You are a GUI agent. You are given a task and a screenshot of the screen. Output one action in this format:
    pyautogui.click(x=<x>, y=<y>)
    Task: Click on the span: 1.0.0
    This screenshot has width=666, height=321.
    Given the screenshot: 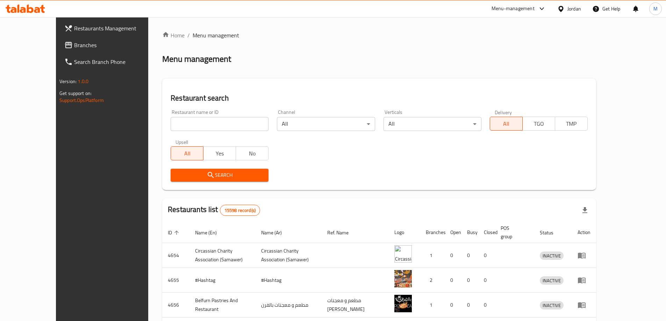 What is the action you would take?
    pyautogui.click(x=83, y=81)
    